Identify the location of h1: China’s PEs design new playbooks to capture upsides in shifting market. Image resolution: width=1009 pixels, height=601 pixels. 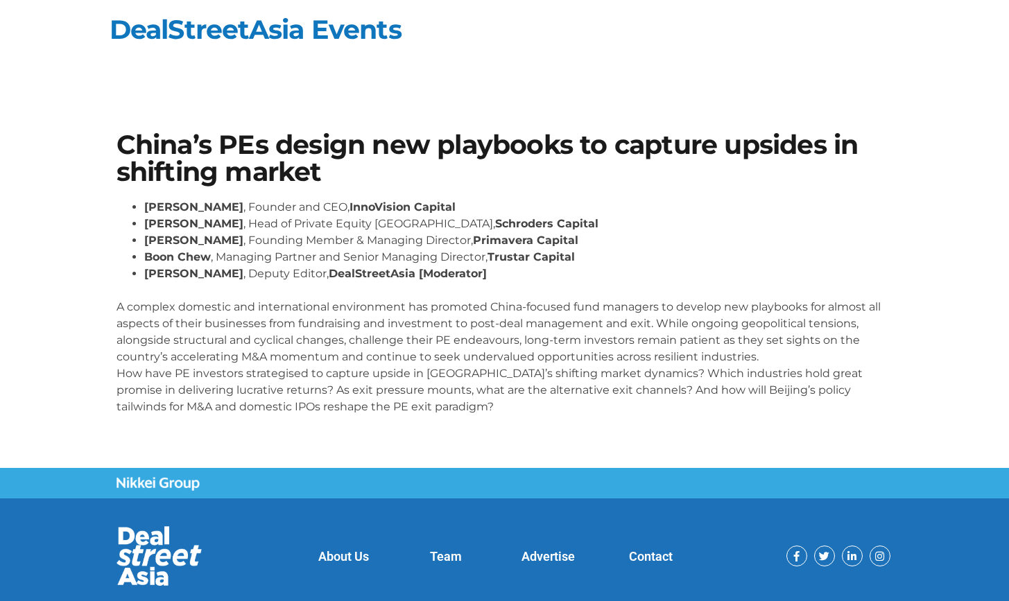
(505, 158).